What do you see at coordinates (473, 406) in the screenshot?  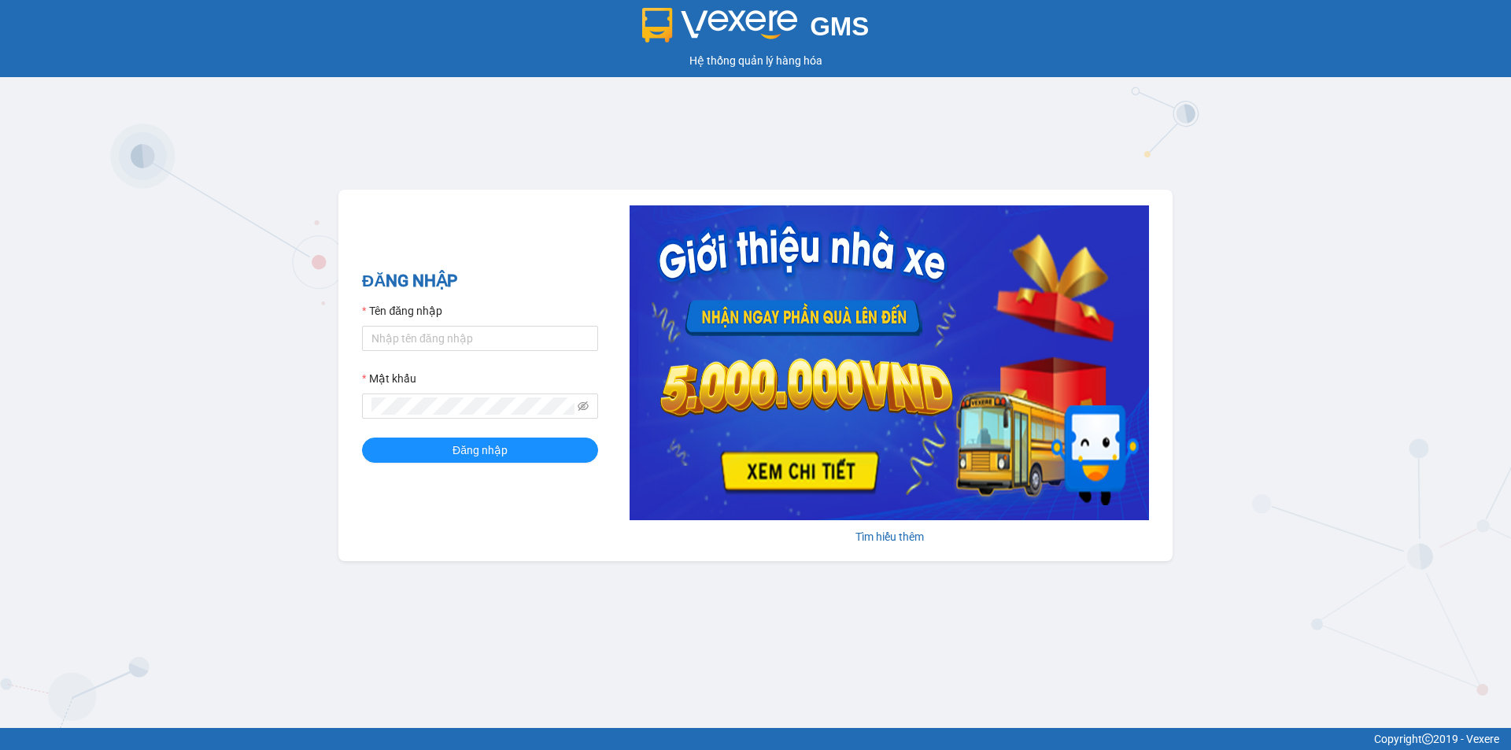 I see `input: Mật khẩu` at bounding box center [473, 406].